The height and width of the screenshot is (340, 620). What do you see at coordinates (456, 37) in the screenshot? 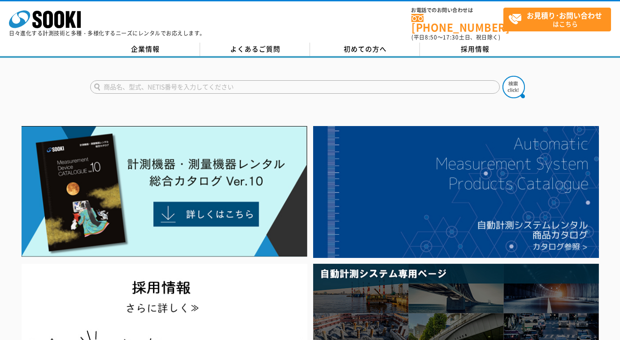
I see `span: (平日 ～ 土日、祝日除く)` at bounding box center [456, 37].